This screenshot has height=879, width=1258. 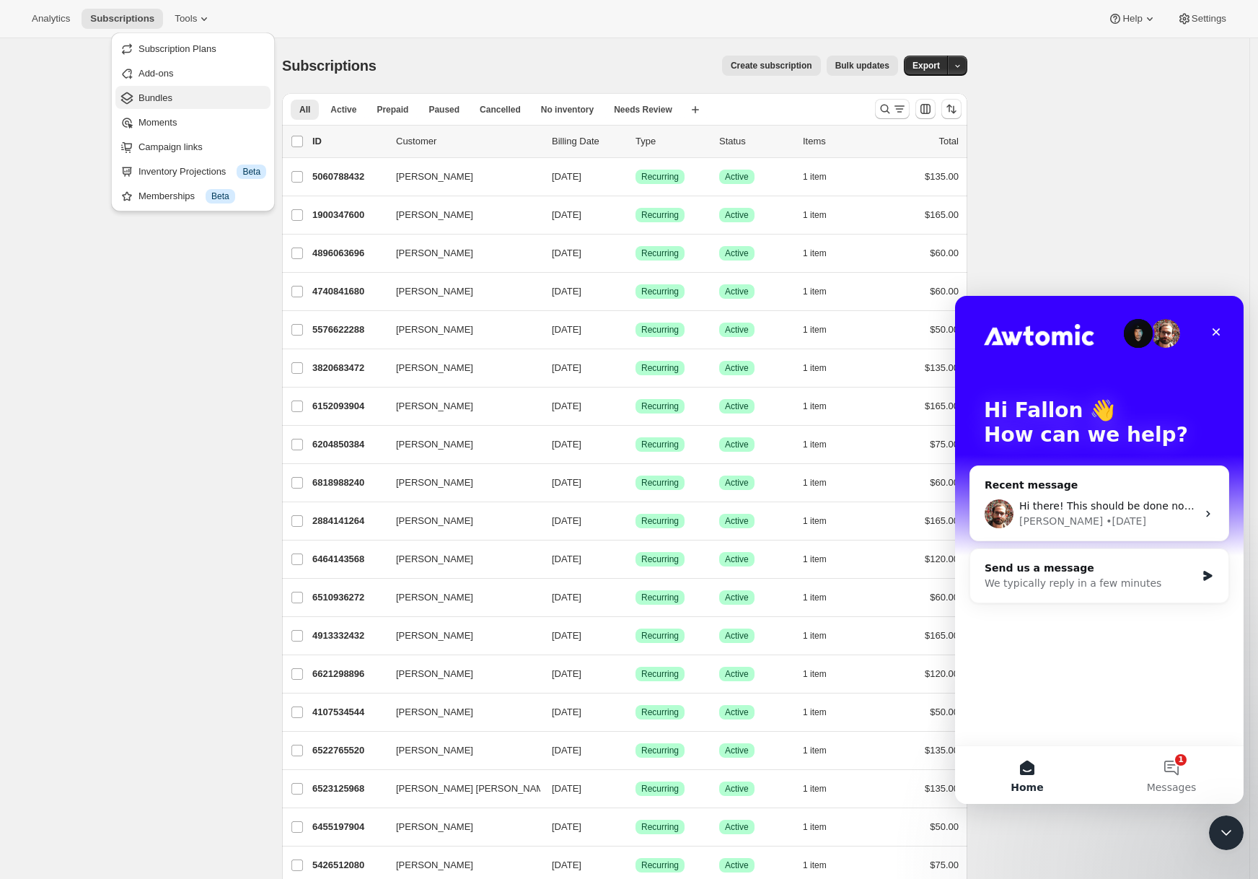 I want to click on button: Customize table column order and visibility, so click(x=926, y=109).